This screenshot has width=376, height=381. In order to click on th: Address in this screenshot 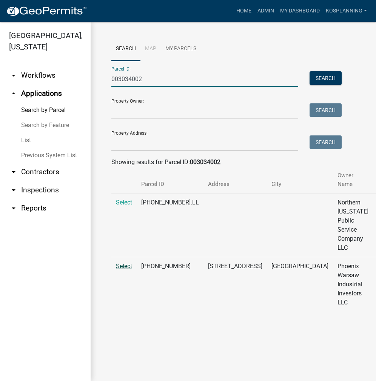, I will do `click(235, 180)`.